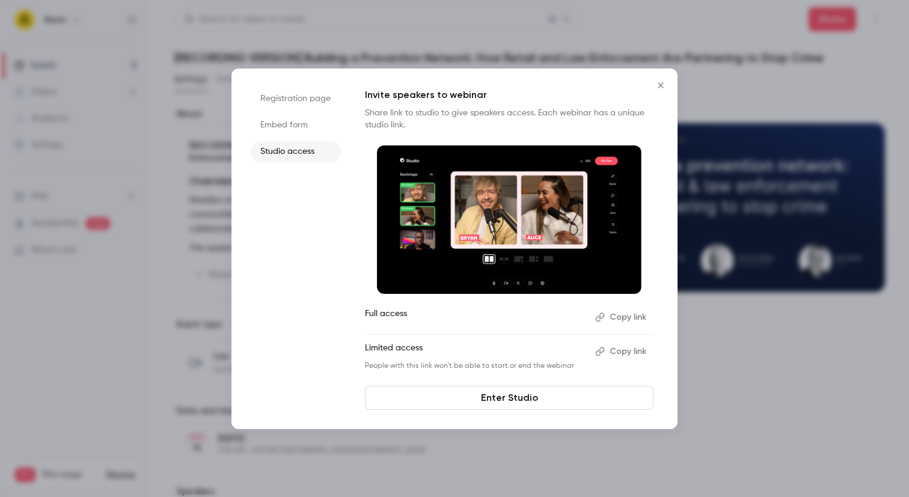  What do you see at coordinates (296, 99) in the screenshot?
I see `li: Registration page` at bounding box center [296, 99].